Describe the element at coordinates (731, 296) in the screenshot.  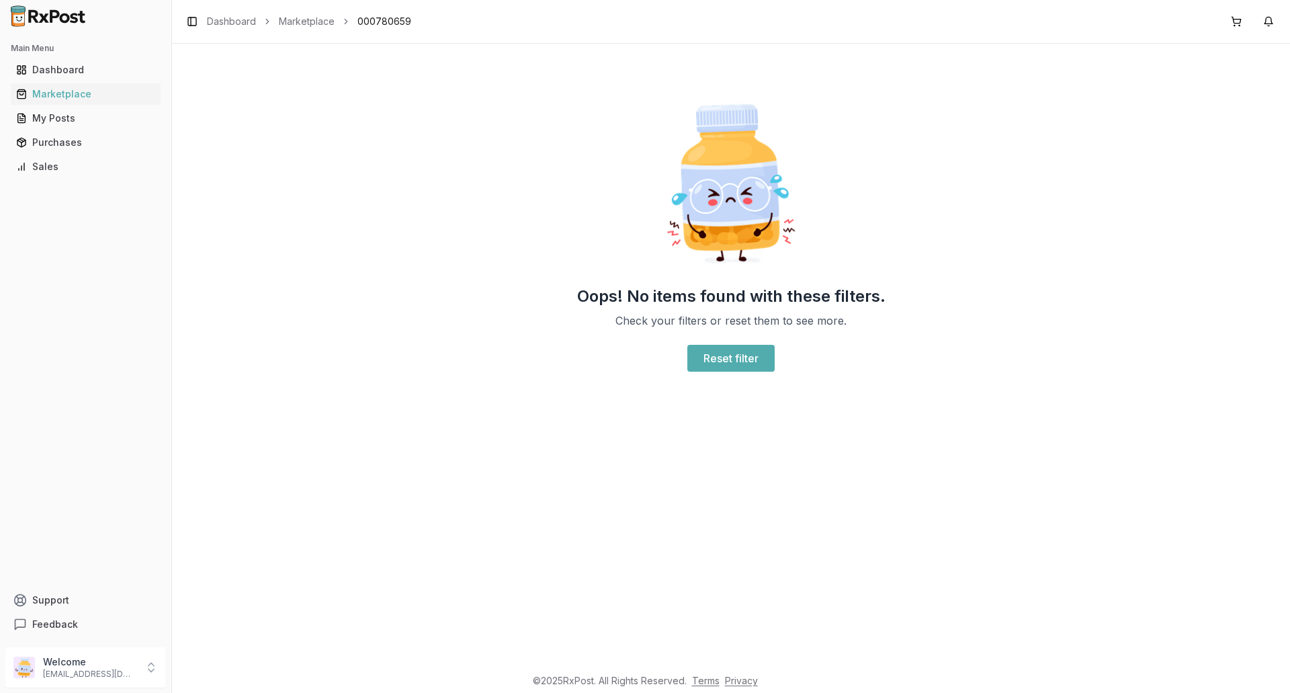
I see `h2: Oops! No items found with these filters.` at that location.